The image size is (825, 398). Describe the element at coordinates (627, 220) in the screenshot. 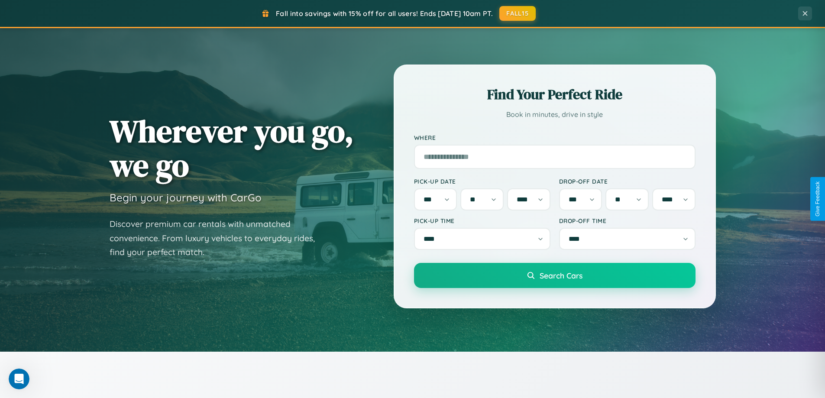

I see `label: Drop-off Time` at that location.